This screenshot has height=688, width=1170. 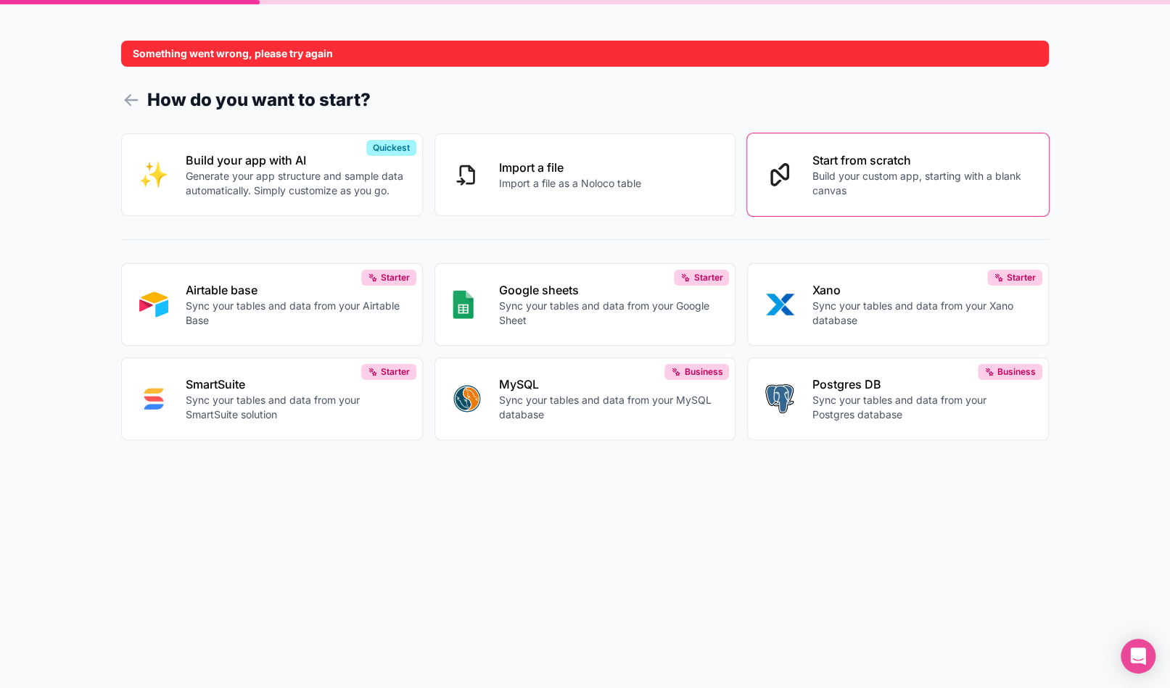 What do you see at coordinates (391, 148) in the screenshot?
I see `div: Quickest` at bounding box center [391, 148].